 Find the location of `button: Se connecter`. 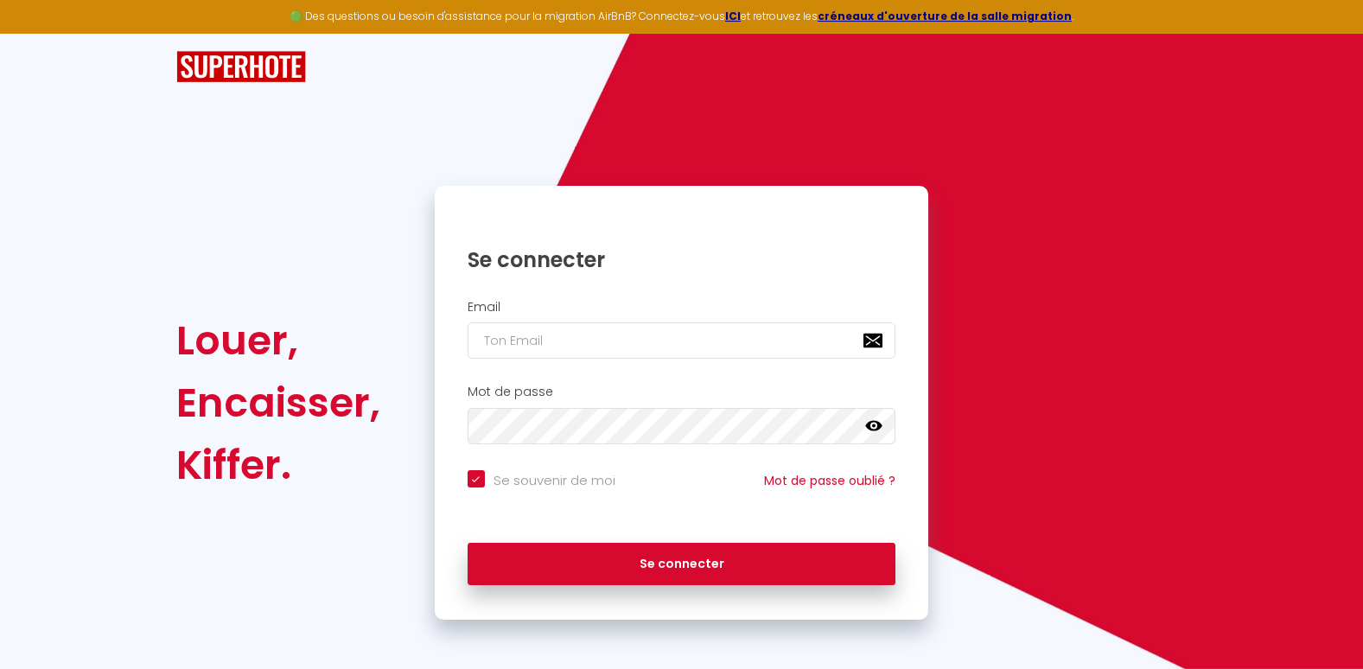

button: Se connecter is located at coordinates (682, 564).